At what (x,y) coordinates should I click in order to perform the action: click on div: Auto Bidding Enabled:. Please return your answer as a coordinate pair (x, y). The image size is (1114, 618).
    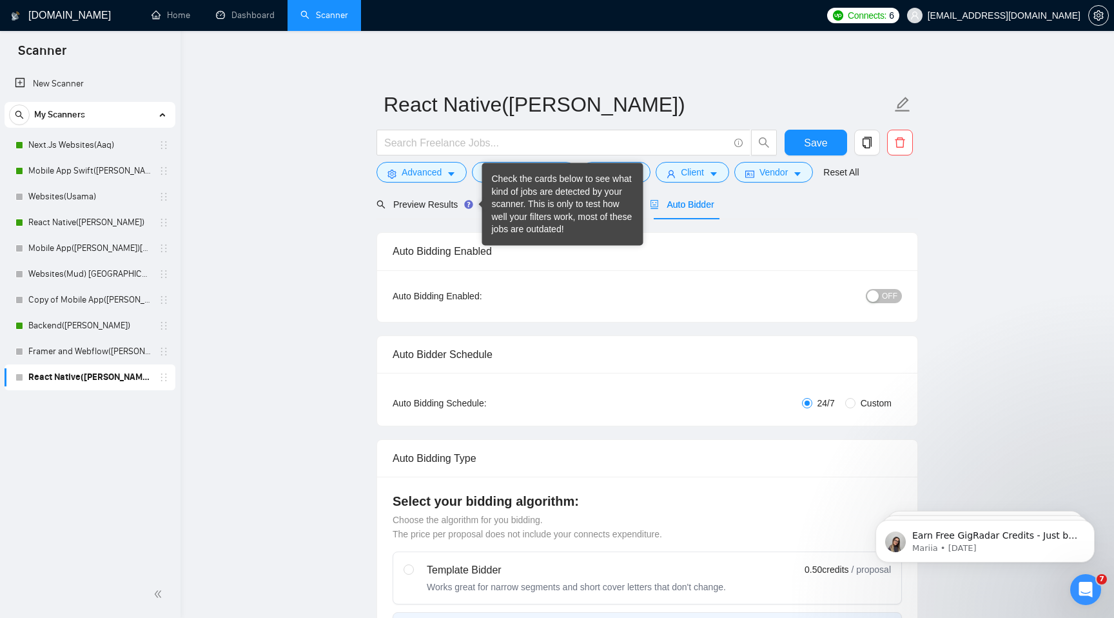
    Looking at the image, I should click on (477, 296).